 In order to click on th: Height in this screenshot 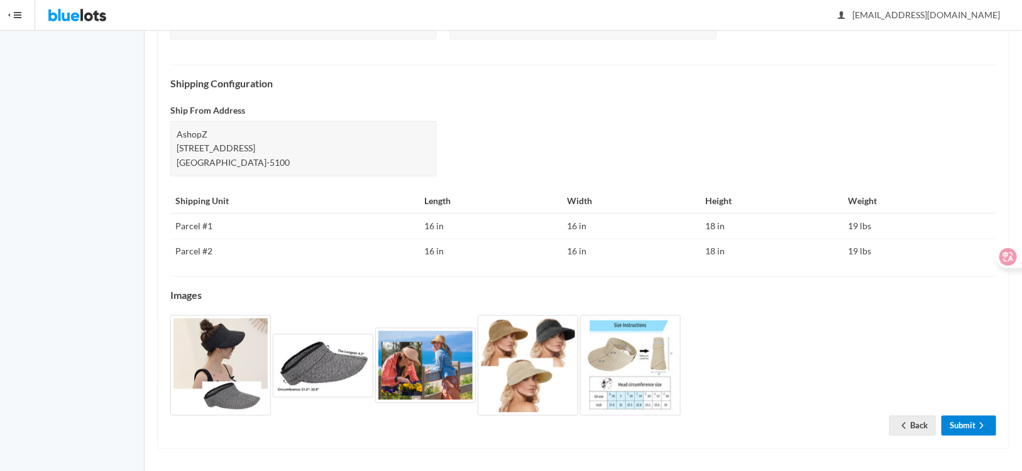, I will do `click(771, 202)`.